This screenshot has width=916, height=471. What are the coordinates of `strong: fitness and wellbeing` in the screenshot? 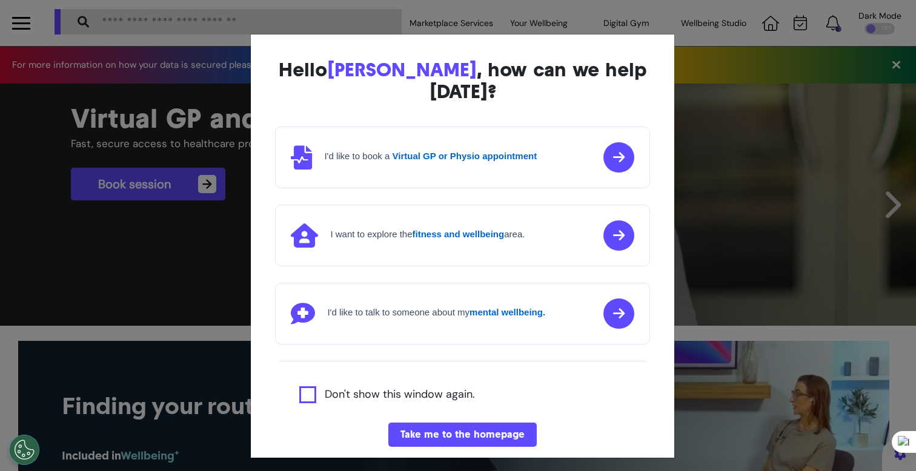 It's located at (458, 234).